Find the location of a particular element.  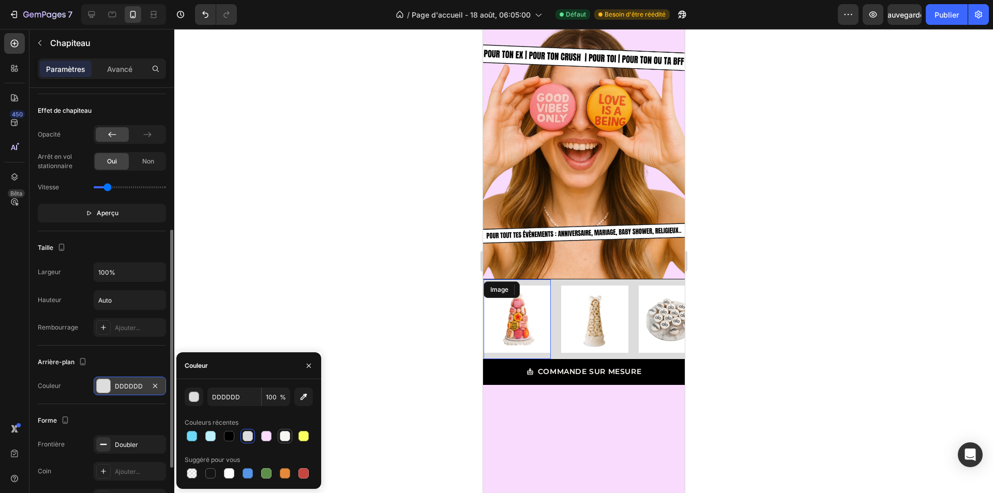

div: Annuler/Rétablir is located at coordinates (216, 14).